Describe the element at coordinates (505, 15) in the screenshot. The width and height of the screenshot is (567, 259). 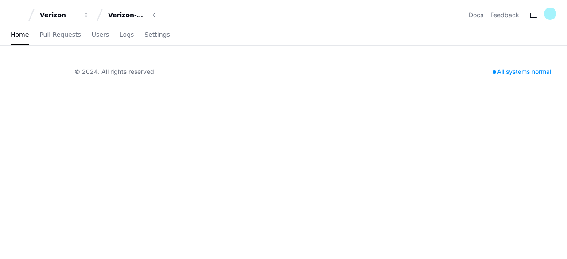
I see `button: Feedback` at that location.